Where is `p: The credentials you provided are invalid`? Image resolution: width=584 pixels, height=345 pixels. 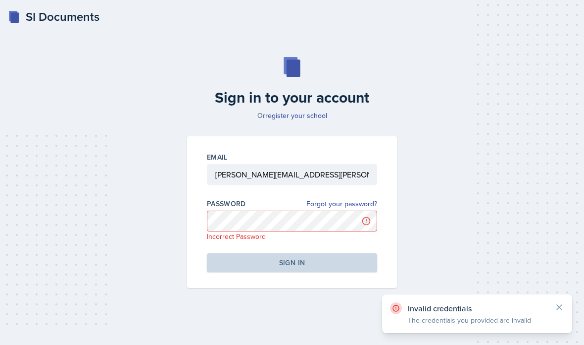 p: The credentials you provided are invalid is located at coordinates (477, 320).